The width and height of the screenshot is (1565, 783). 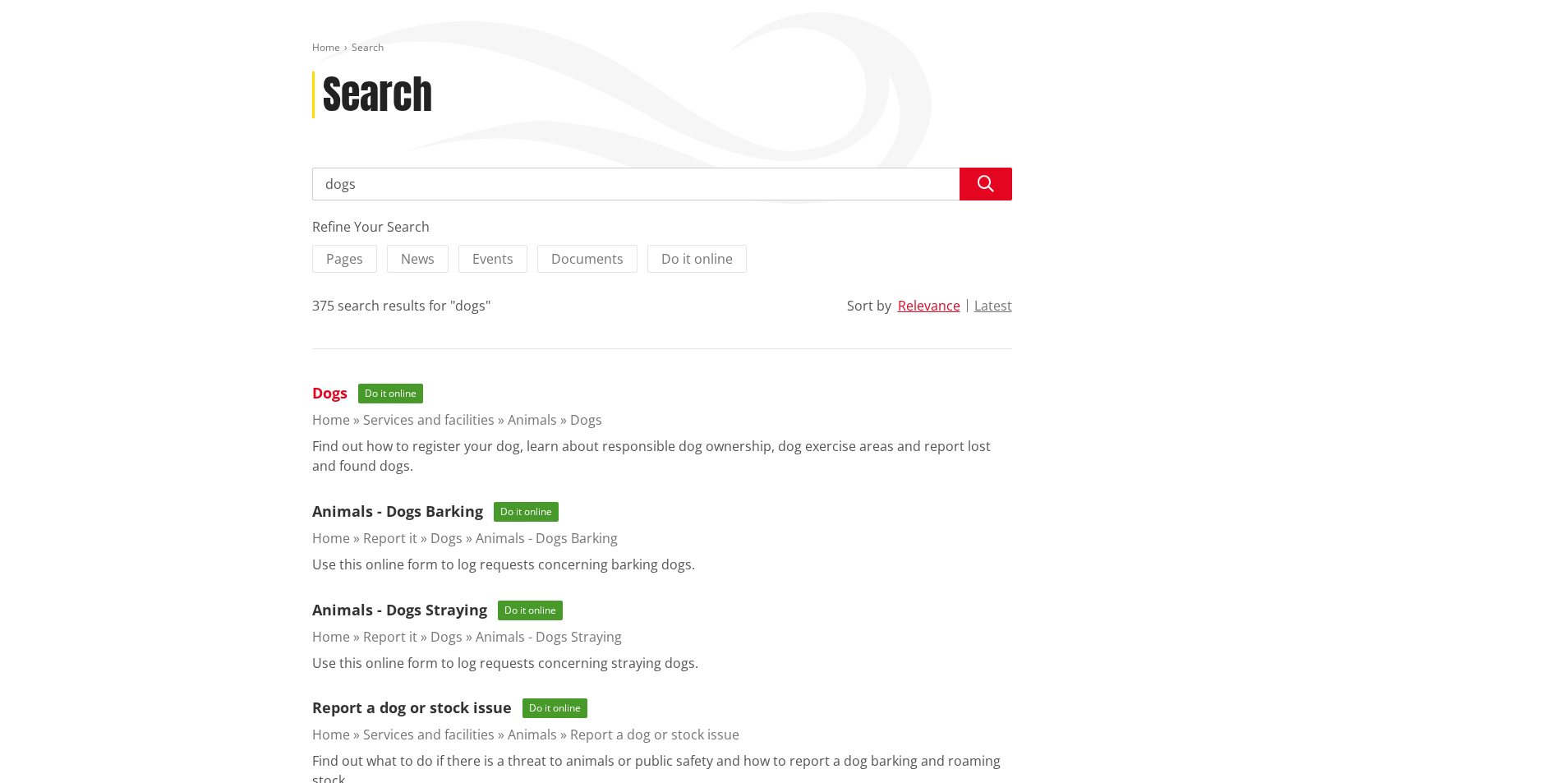 What do you see at coordinates (493, 259) in the screenshot?
I see `span: Events` at bounding box center [493, 259].